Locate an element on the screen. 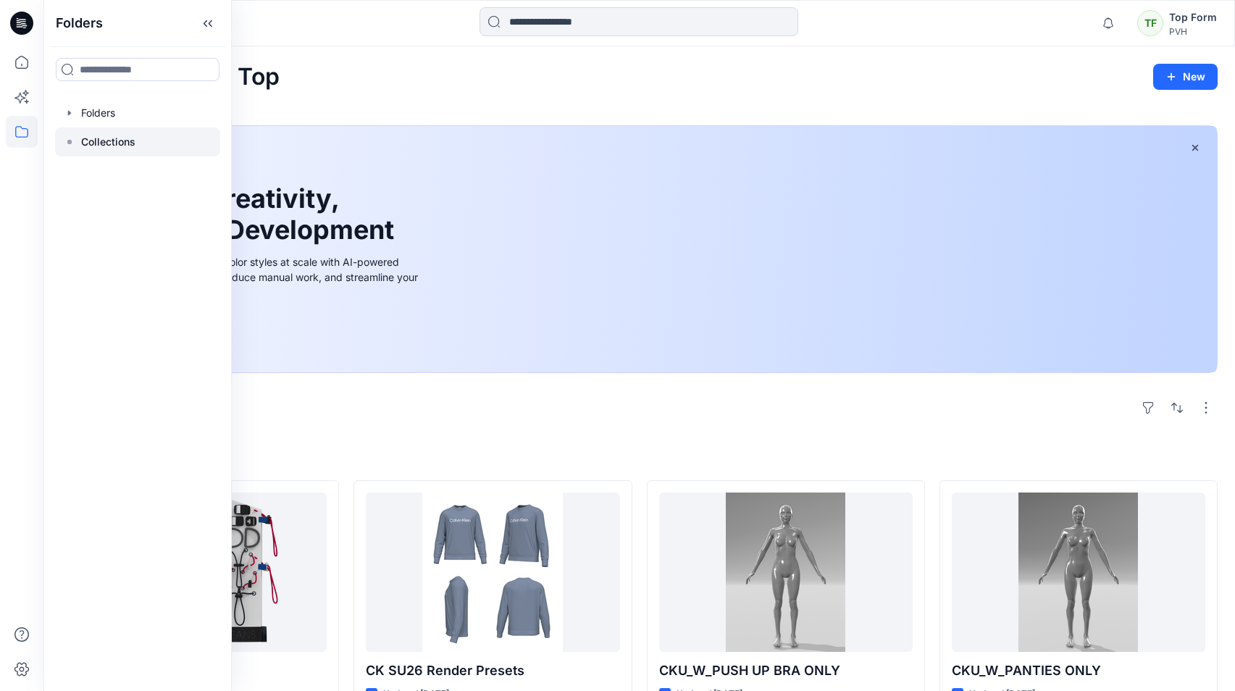 The image size is (1235, 691). div: Top Form is located at coordinates (1193, 17).